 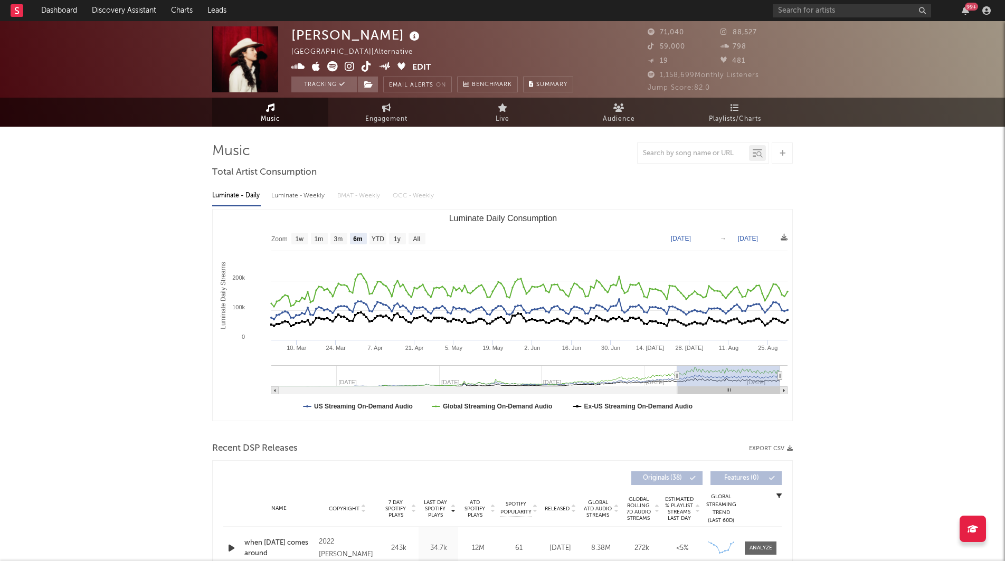 I want to click on span: 1,158,699 Monthly Listeners, so click(x=703, y=75).